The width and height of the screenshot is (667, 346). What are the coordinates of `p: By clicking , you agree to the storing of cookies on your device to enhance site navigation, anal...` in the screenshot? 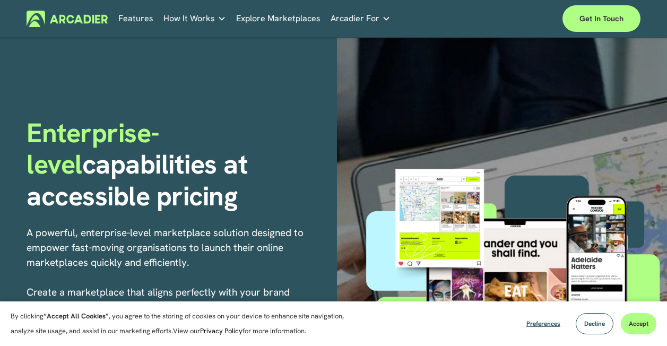 It's located at (183, 324).